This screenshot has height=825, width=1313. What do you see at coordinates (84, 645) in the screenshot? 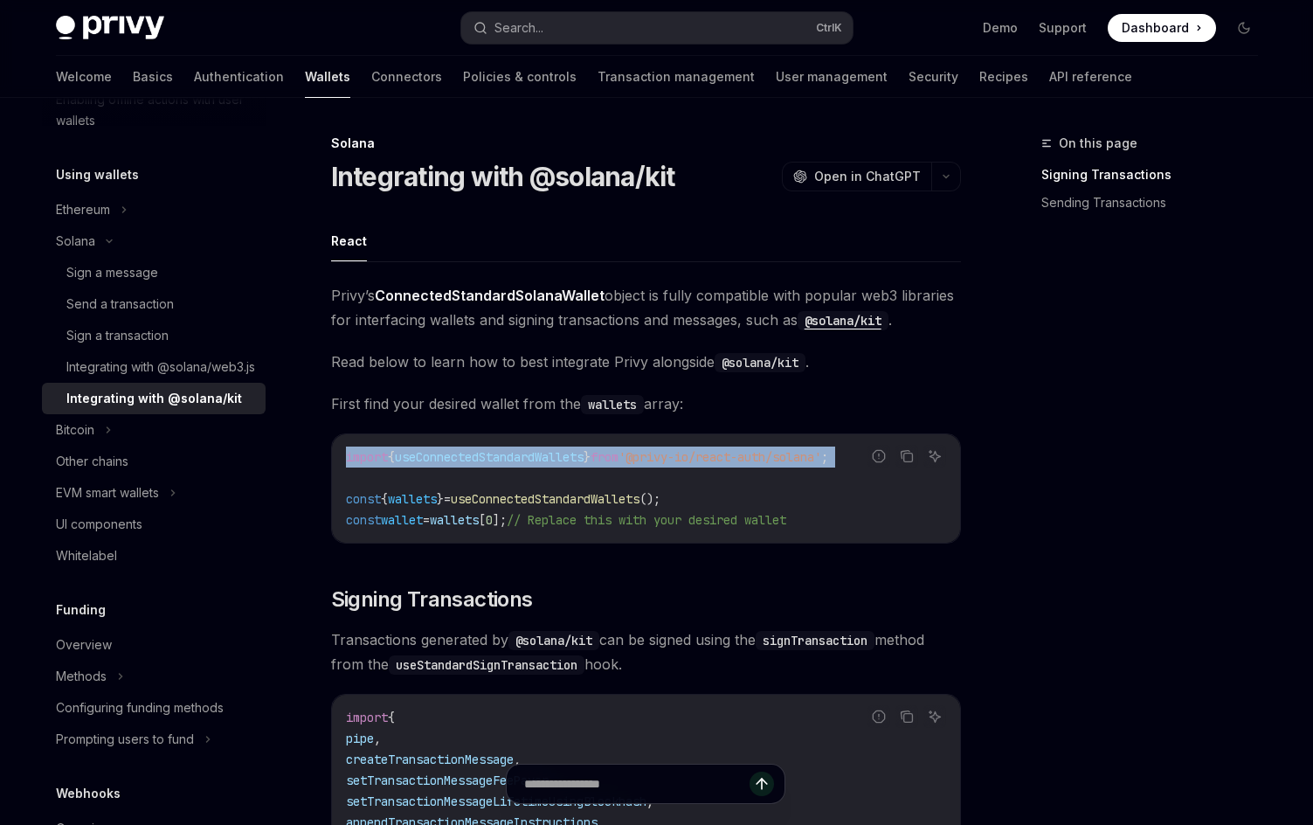
I see `div: Overview` at bounding box center [84, 645].